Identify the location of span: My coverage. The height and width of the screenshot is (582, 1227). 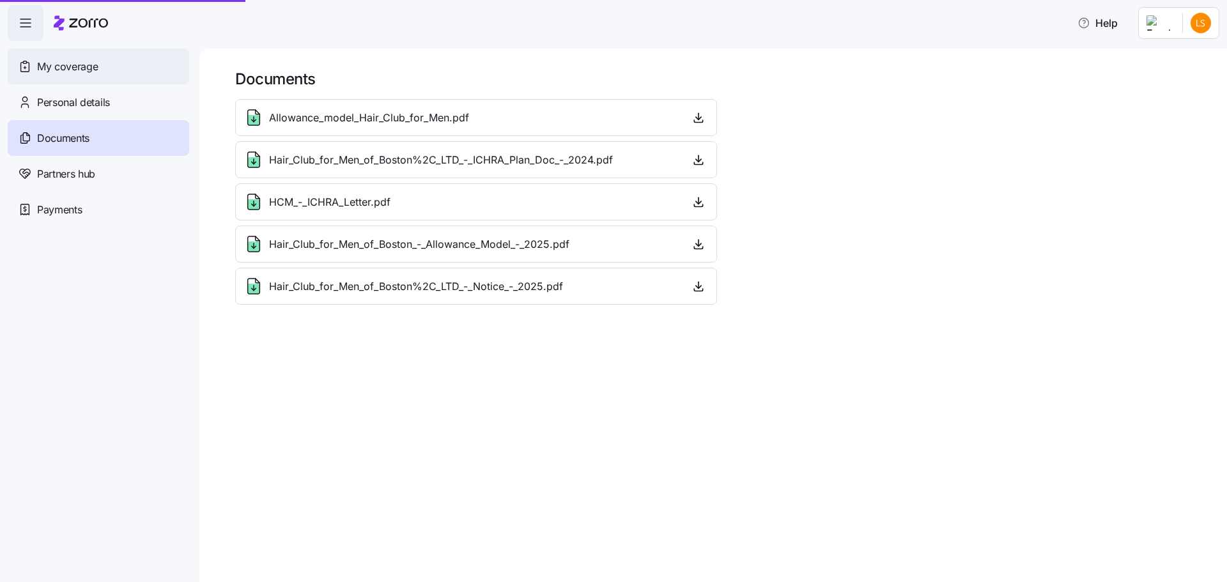
(67, 66).